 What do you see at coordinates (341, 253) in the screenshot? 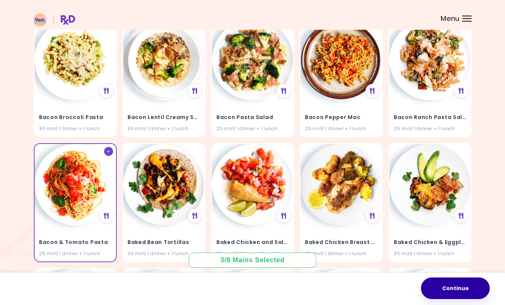
I see `div: 45 min | 1 dinner + 1 lunch` at bounding box center [341, 253].